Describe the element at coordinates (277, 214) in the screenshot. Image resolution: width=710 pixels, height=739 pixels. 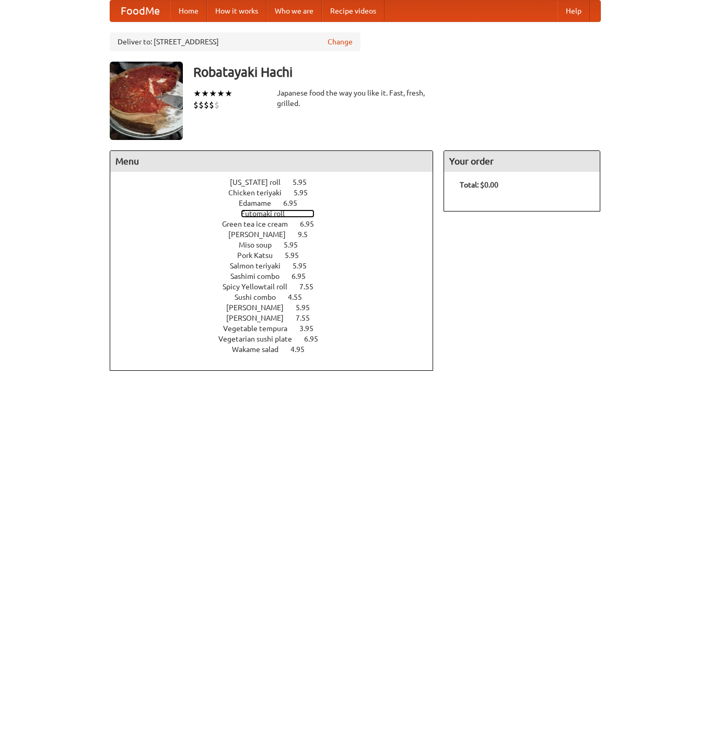
I see `a: Futomaki roll` at that location.